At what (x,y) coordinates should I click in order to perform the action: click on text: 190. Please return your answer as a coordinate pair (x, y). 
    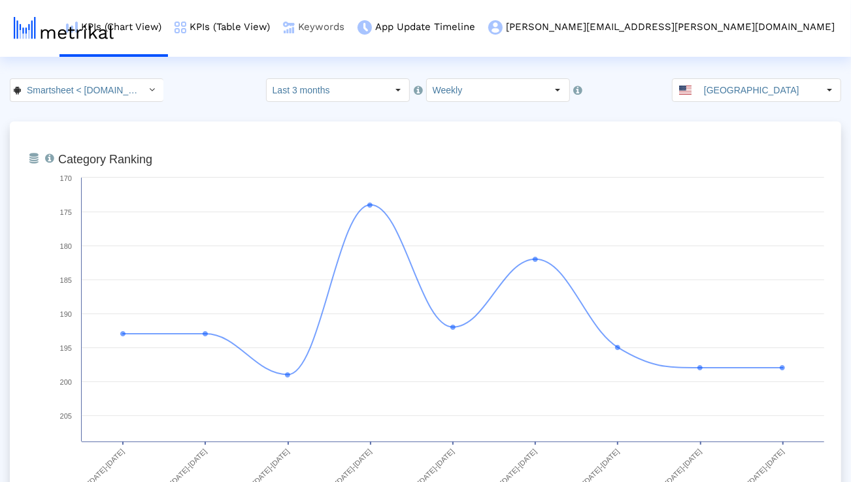
    Looking at the image, I should click on (66, 314).